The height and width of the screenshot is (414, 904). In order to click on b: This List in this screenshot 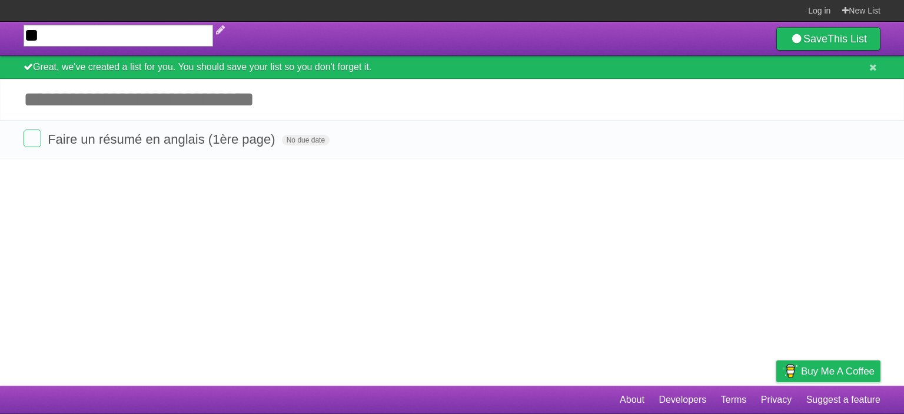, I will do `click(847, 39)`.